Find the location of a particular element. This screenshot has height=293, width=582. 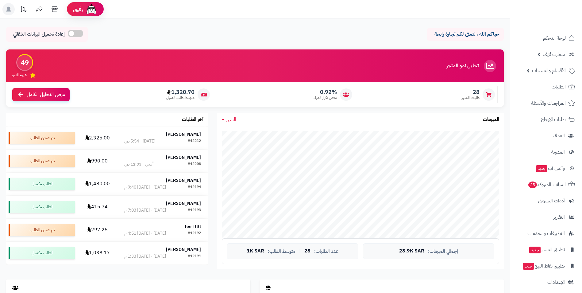

a: طلبات الإرجاع is located at coordinates (546, 119).